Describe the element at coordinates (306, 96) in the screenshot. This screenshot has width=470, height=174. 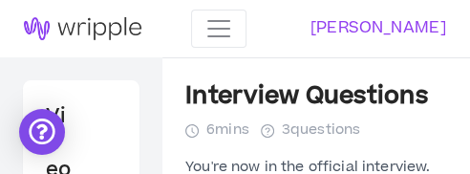
I see `h3: Interview Questions` at that location.